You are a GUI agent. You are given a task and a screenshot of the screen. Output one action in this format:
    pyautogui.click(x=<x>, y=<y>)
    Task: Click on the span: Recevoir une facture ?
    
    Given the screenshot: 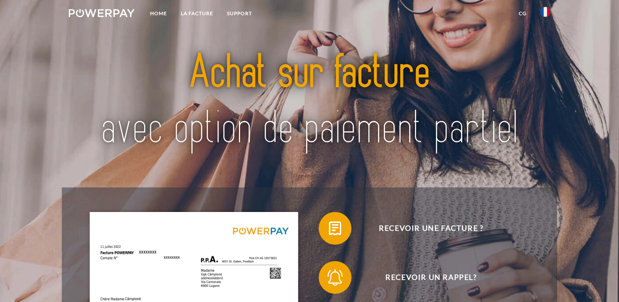 What is the action you would take?
    pyautogui.click(x=431, y=228)
    